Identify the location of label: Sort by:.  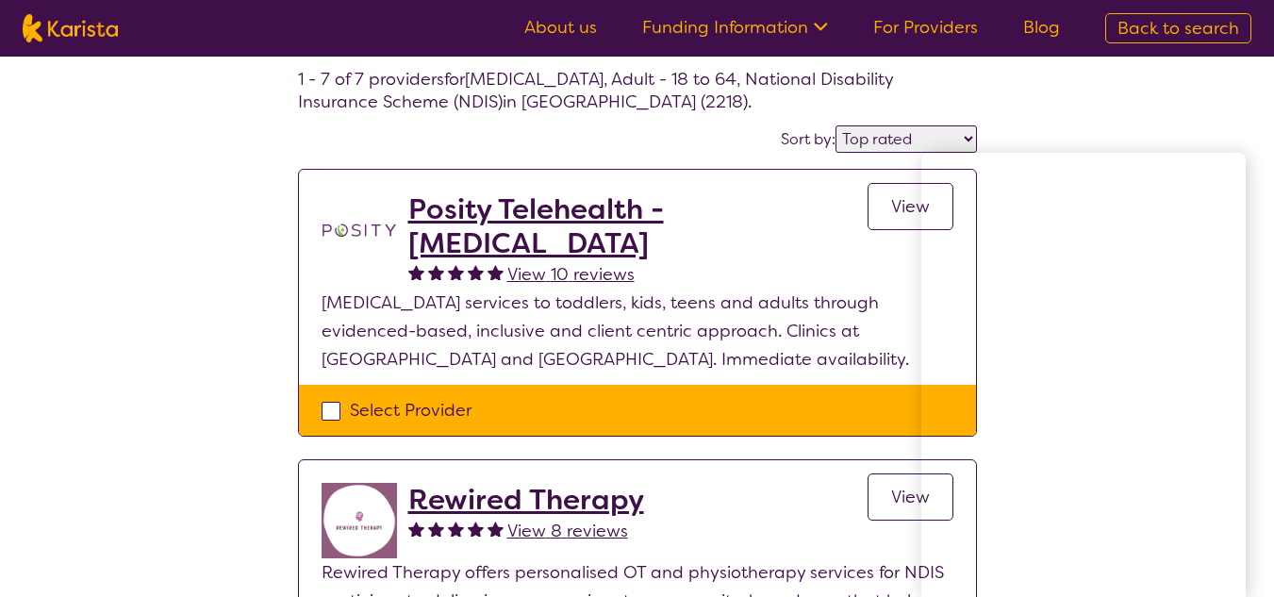
(808, 139).